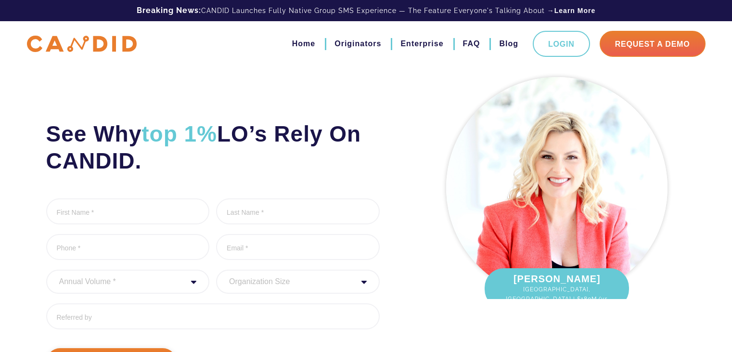 The width and height of the screenshot is (732, 352). Describe the element at coordinates (358, 44) in the screenshot. I see `a: Originators` at that location.